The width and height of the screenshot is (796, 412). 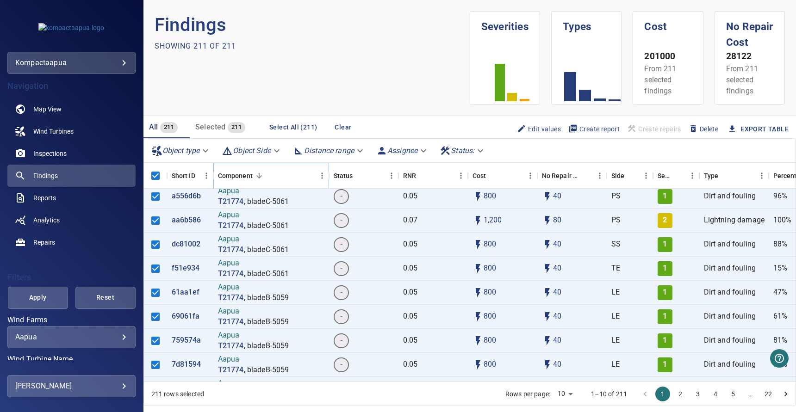 I want to click on a: Export Table, so click(x=764, y=129).